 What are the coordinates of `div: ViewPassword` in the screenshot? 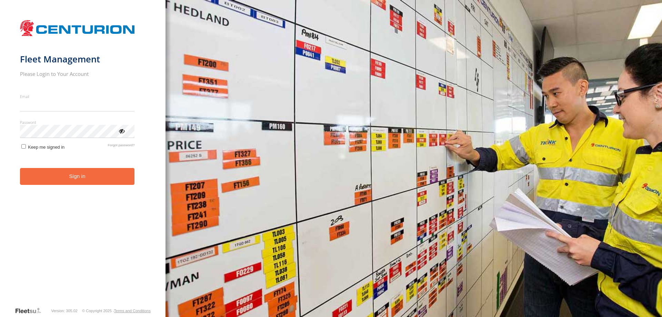 It's located at (121, 131).